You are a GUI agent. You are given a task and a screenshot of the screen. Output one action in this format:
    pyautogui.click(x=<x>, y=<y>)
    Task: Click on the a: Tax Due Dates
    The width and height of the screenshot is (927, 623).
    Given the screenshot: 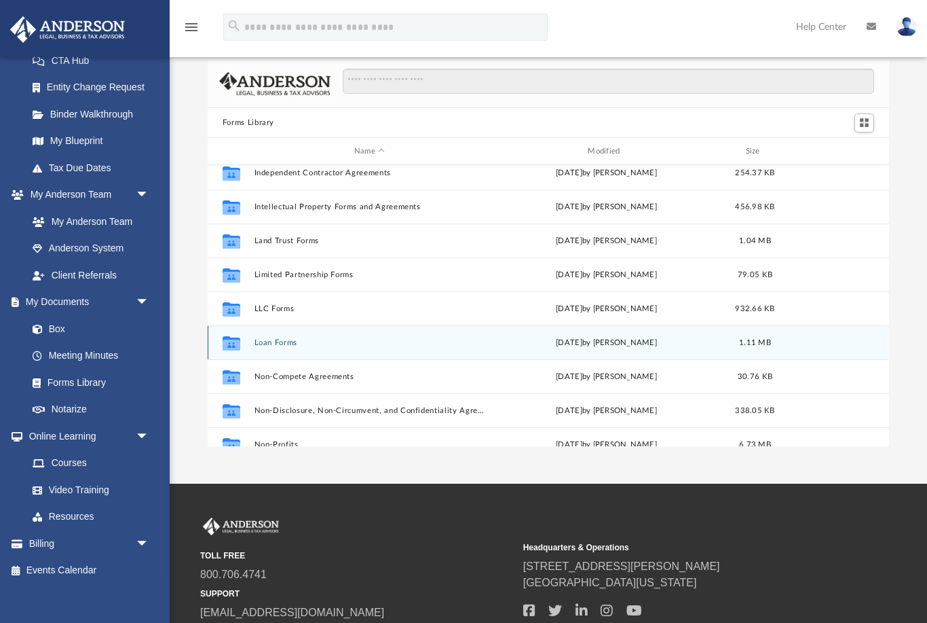 What is the action you would take?
    pyautogui.click(x=94, y=168)
    